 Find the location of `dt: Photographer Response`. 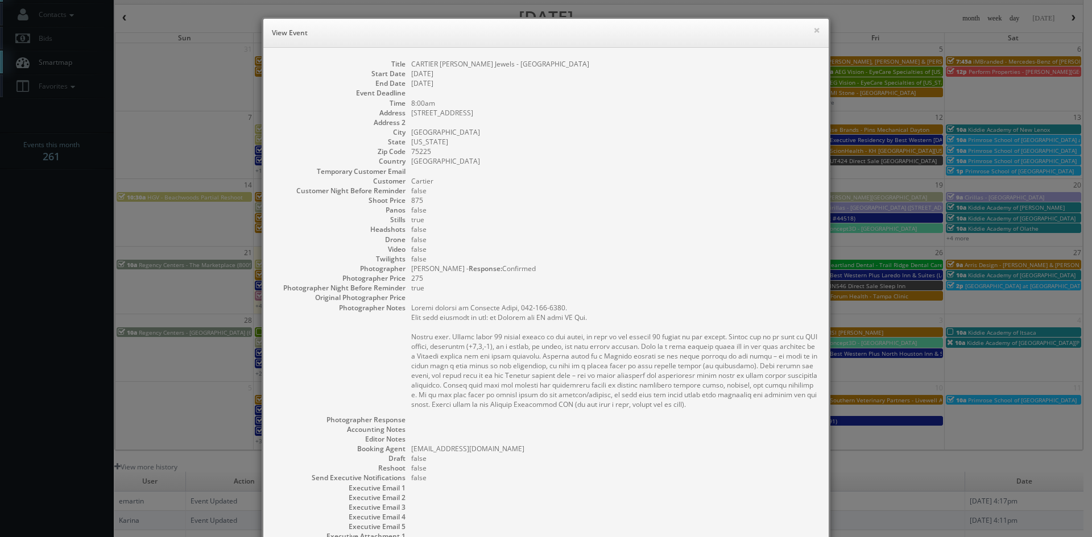

dt: Photographer Response is located at coordinates (340, 420).